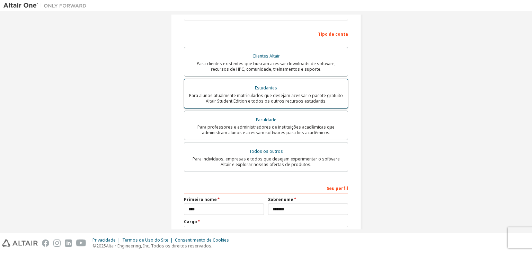 This screenshot has height=253, width=532. I want to click on img: linkedin.svg, so click(68, 243).